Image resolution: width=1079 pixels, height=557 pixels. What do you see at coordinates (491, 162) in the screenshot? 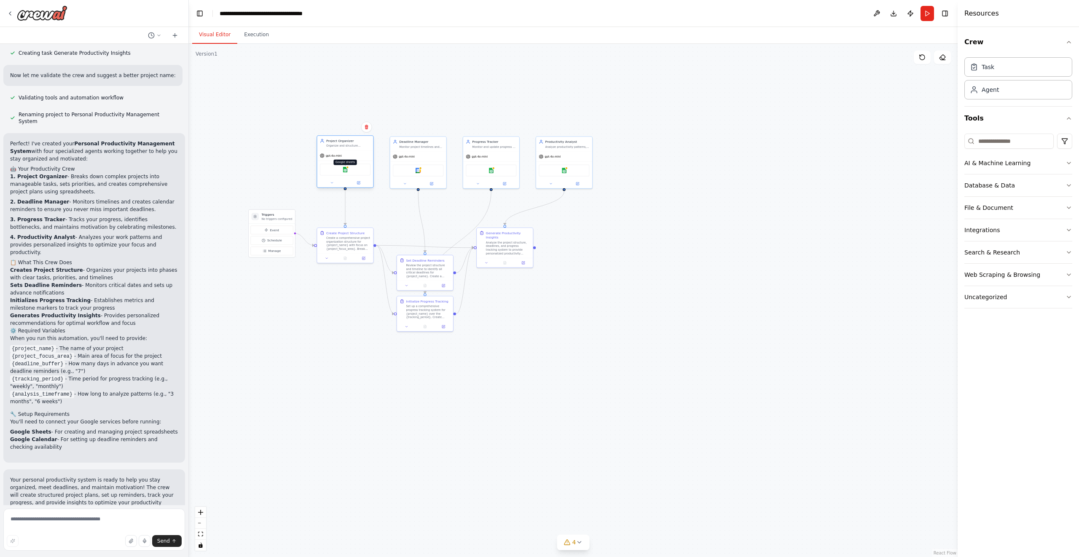
I see `div: Progress TrackerMonitor and update progress on goals related to {project_name}, track task comple...` at bounding box center [491, 162].